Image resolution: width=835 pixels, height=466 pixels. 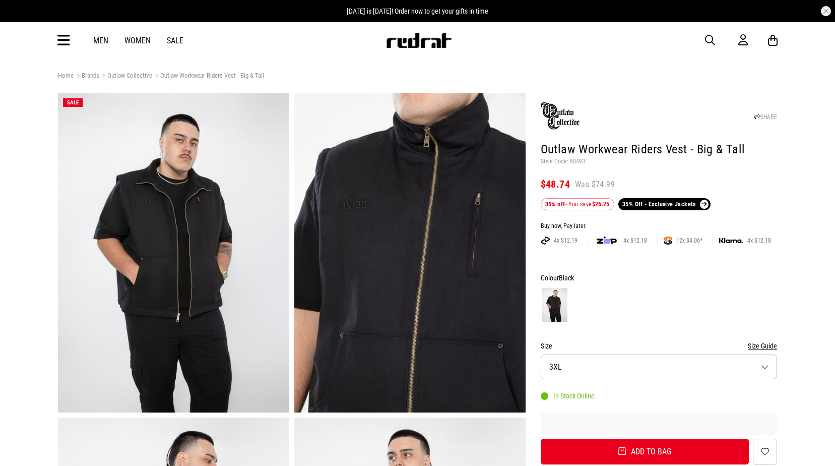 What do you see at coordinates (659, 162) in the screenshot?
I see `p: Style Code: 60493` at bounding box center [659, 162].